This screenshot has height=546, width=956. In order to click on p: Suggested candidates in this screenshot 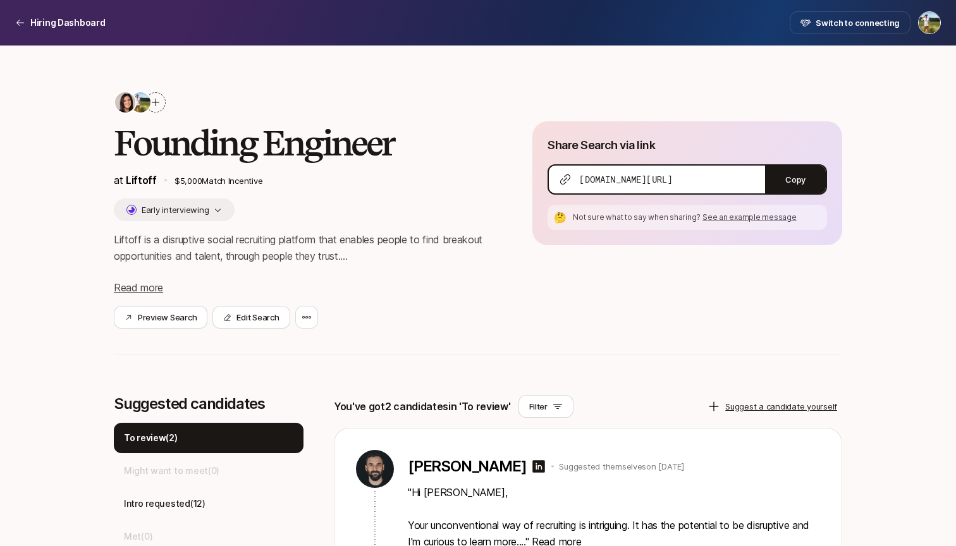, I will do `click(209, 404)`.